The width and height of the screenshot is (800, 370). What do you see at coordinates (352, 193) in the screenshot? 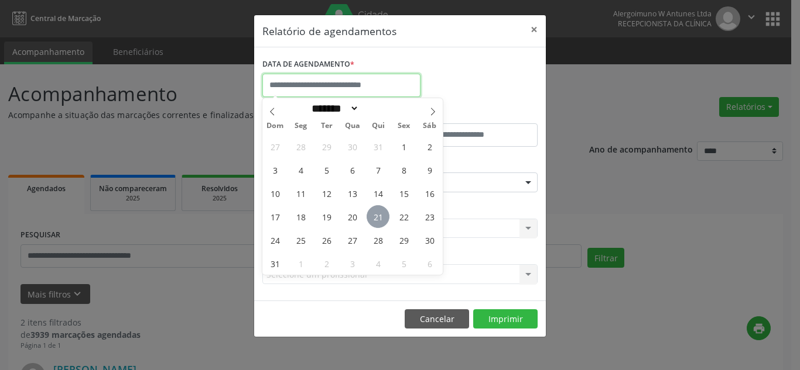
I see `span: Agosto 13, 2025` at bounding box center [352, 193].